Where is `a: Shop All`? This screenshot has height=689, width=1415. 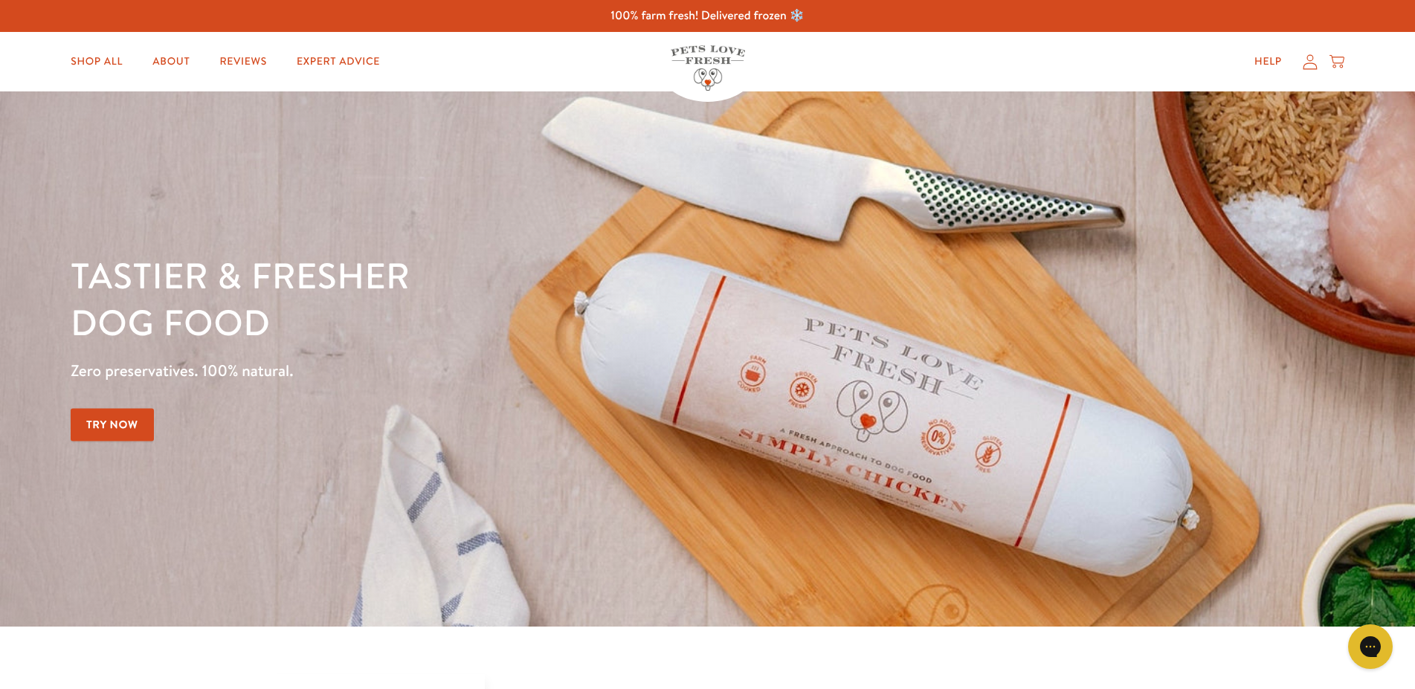
a: Shop All is located at coordinates (97, 62).